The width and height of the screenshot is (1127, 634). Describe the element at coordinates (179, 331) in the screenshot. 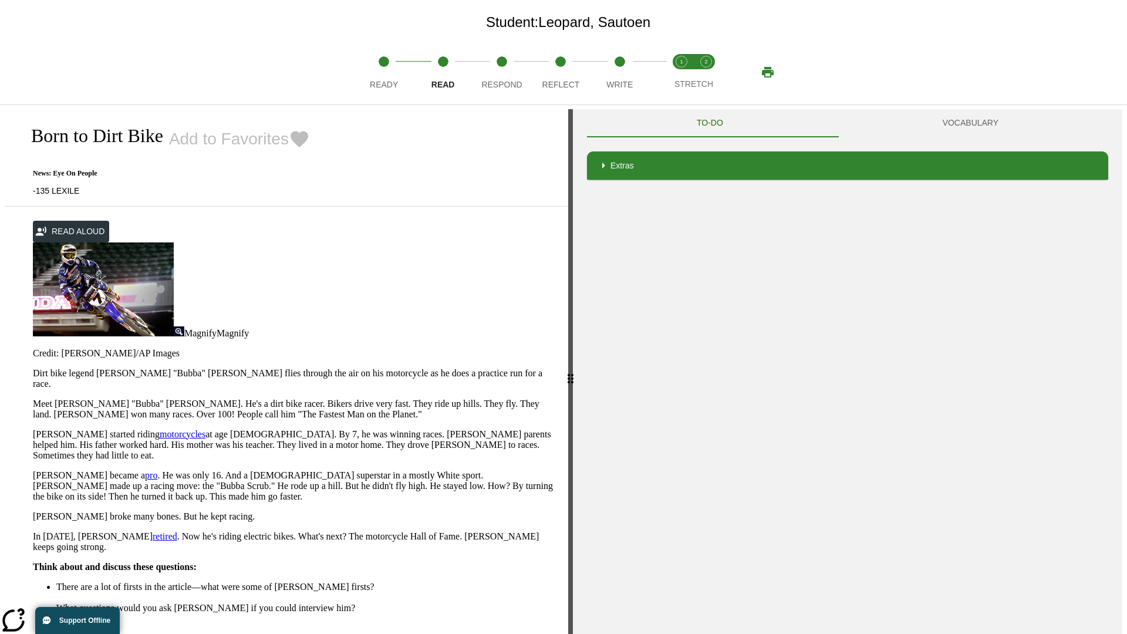

I see `img: Magnify` at that location.